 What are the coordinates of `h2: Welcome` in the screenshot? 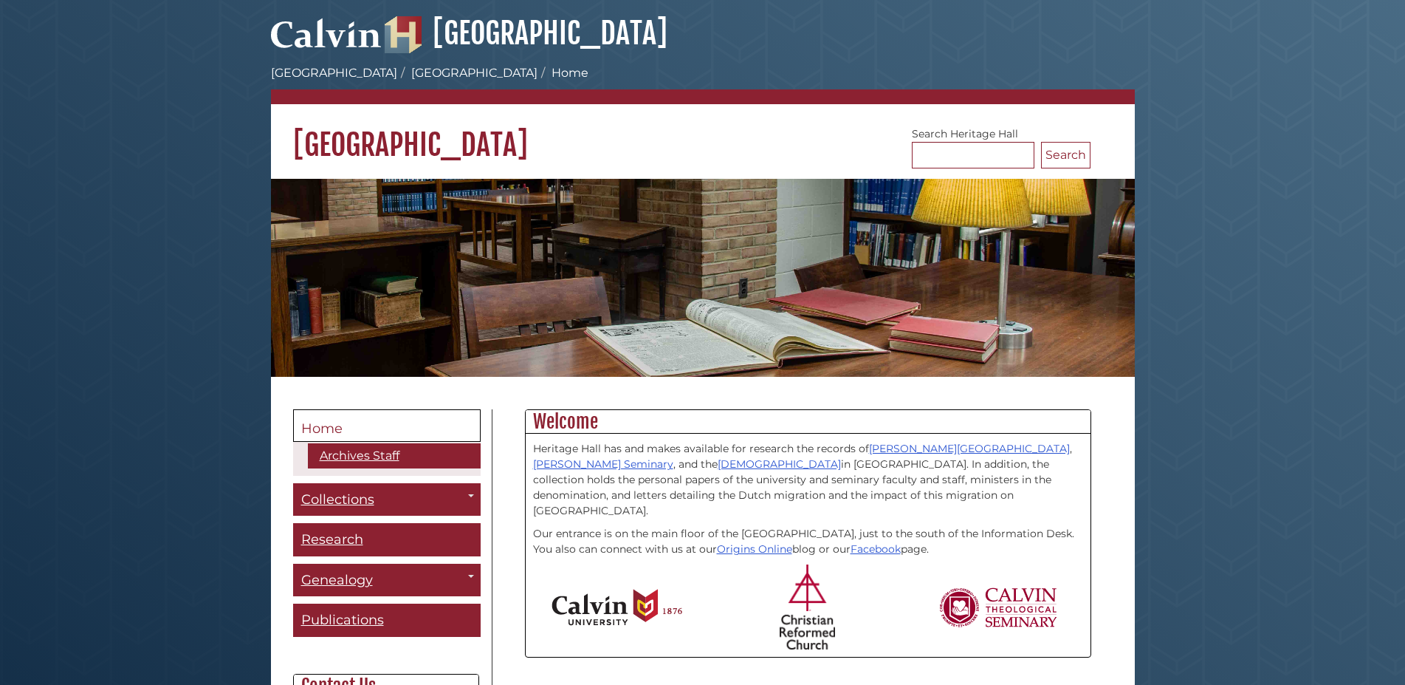 It's located at (808, 422).